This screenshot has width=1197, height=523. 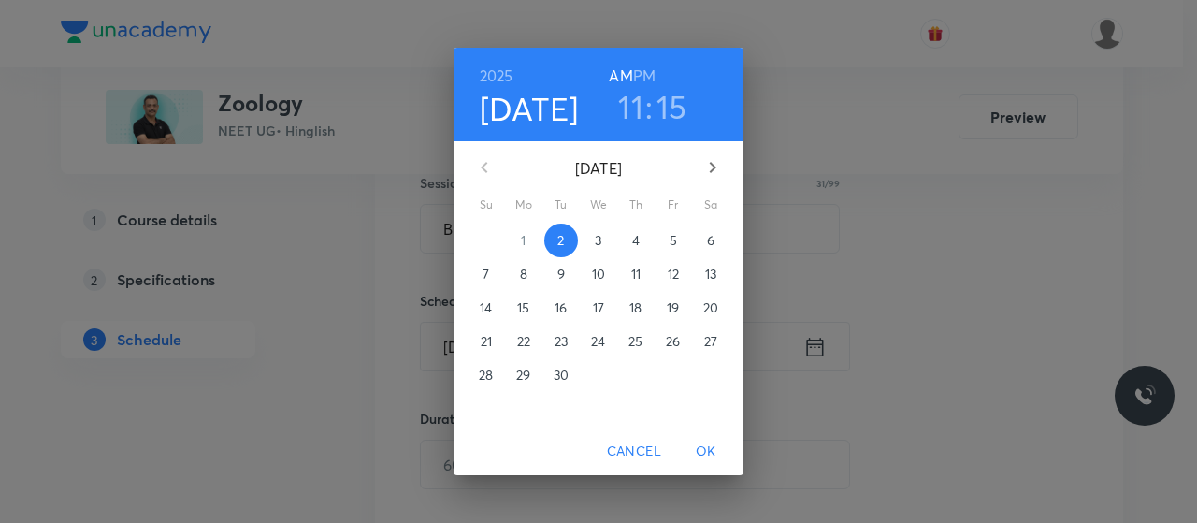 I want to click on button: 26, so click(x=673, y=341).